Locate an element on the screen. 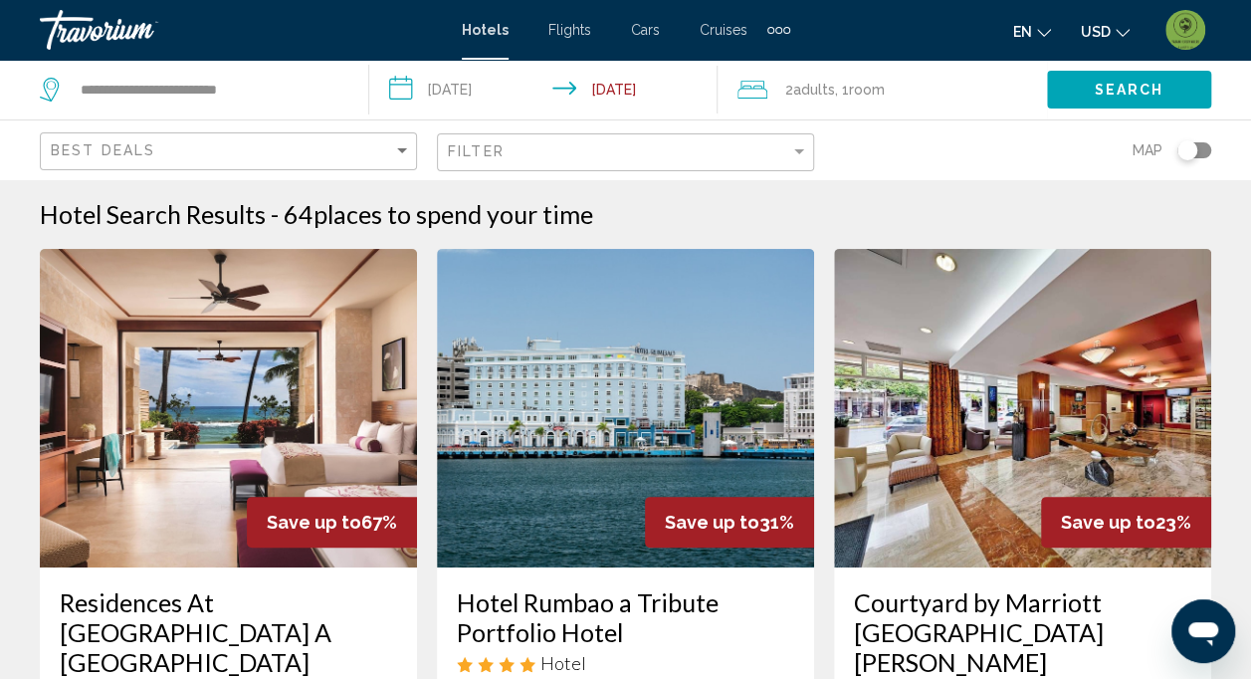  button: Change currency is located at coordinates (1105, 31).